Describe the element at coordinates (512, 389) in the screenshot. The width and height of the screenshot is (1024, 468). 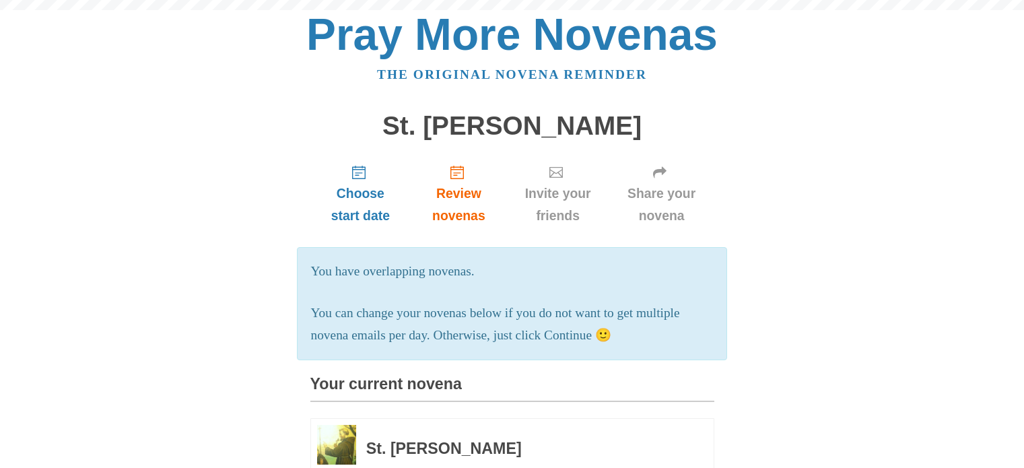
I see `h3: Your current novena` at that location.